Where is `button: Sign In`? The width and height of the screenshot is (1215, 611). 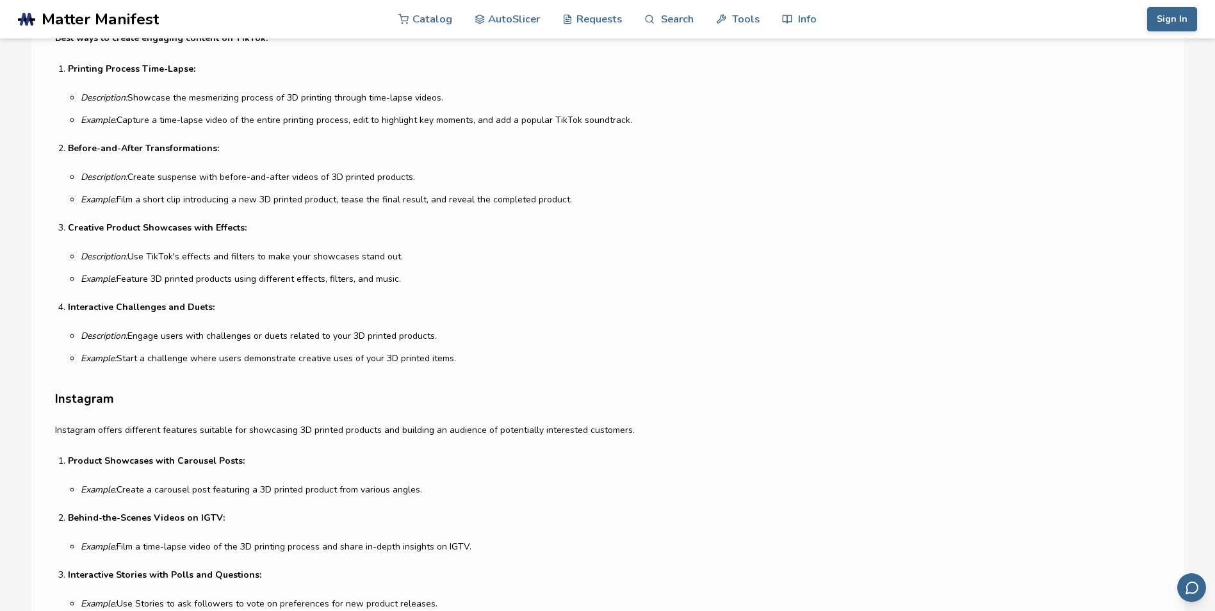 button: Sign In is located at coordinates (1172, 19).